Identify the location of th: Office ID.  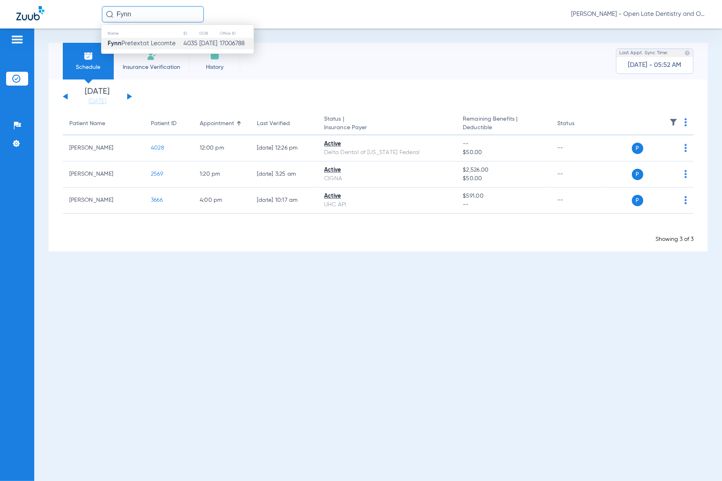
(237, 33).